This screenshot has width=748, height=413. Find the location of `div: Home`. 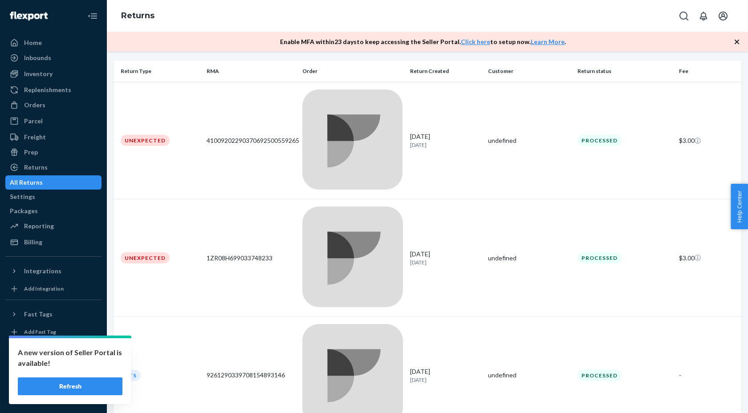

div: Home is located at coordinates (33, 43).